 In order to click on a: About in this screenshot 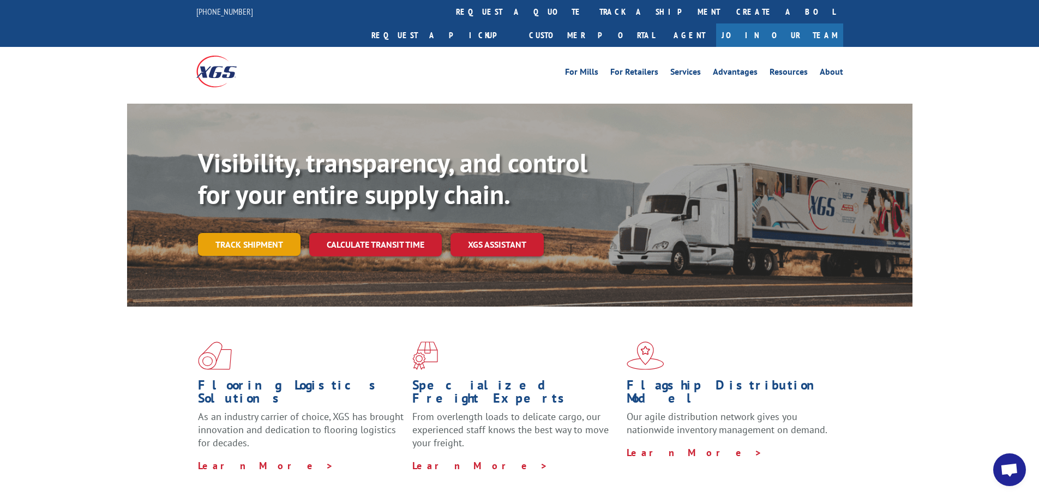, I will do `click(831, 74)`.